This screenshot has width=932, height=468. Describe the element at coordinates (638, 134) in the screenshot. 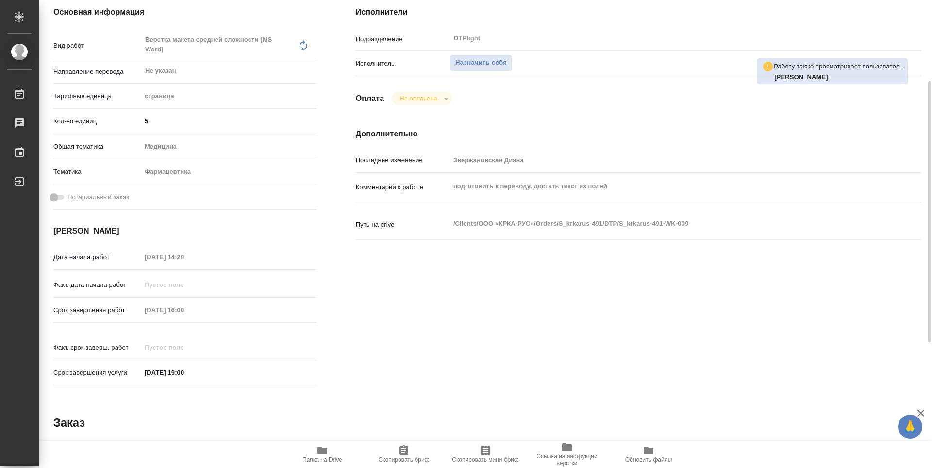

I see `h4: Дополнительно` at that location.